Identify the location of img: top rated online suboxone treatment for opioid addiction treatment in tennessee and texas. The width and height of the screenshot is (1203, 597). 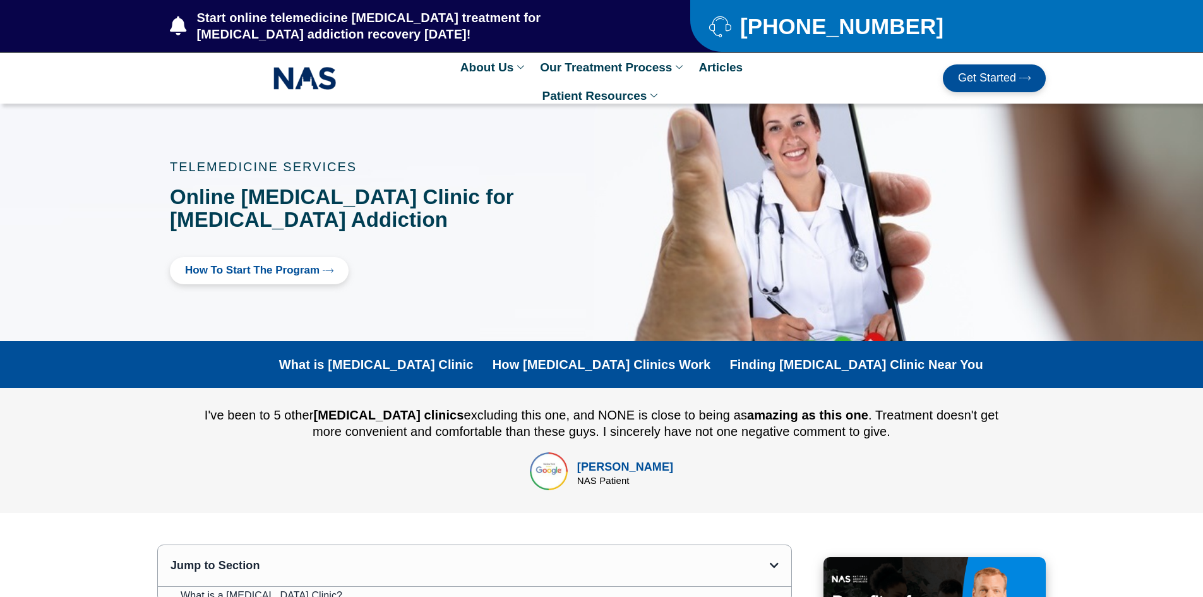
(549, 471).